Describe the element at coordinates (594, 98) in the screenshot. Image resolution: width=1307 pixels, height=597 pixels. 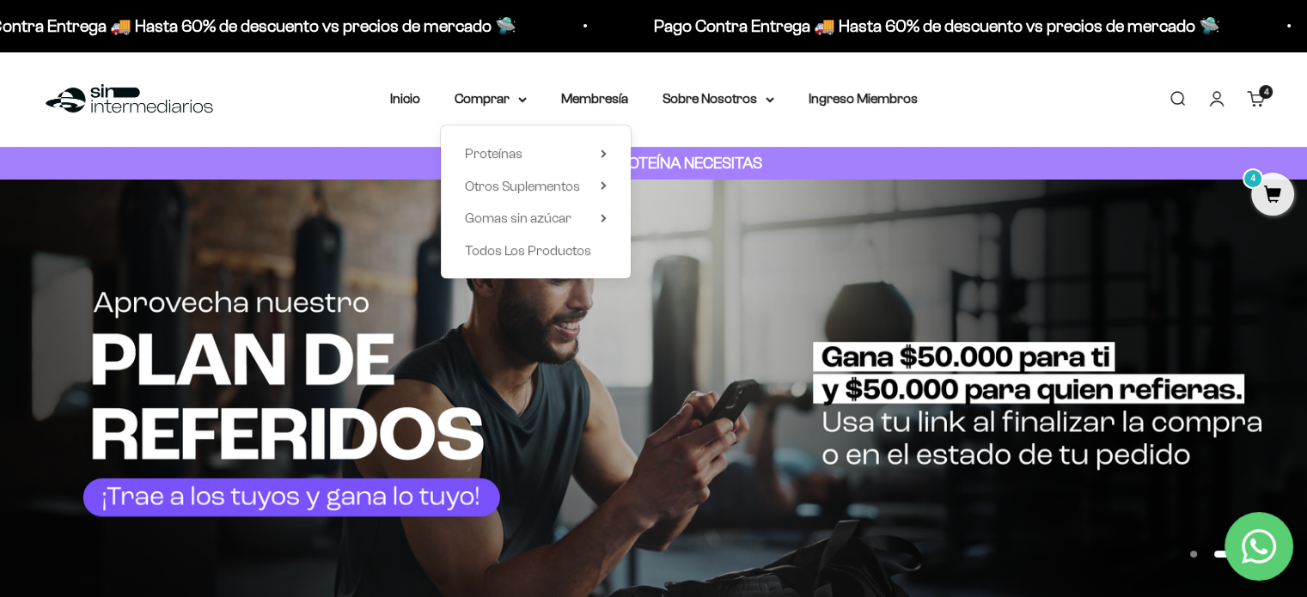
I see `a: Membresía` at that location.